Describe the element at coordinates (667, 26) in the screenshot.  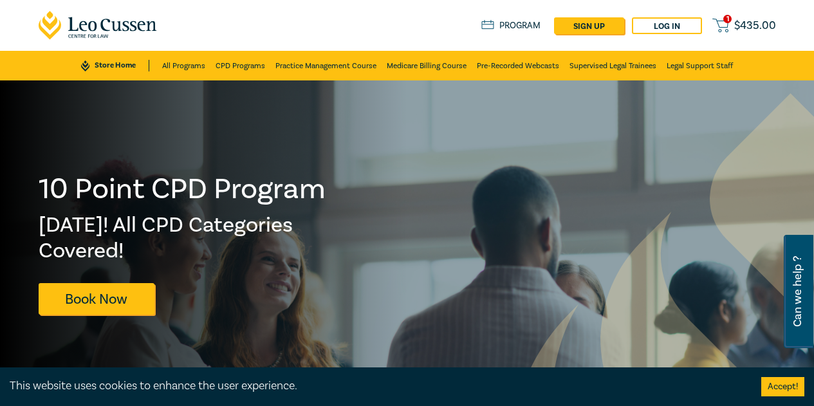
I see `a: Log in` at that location.